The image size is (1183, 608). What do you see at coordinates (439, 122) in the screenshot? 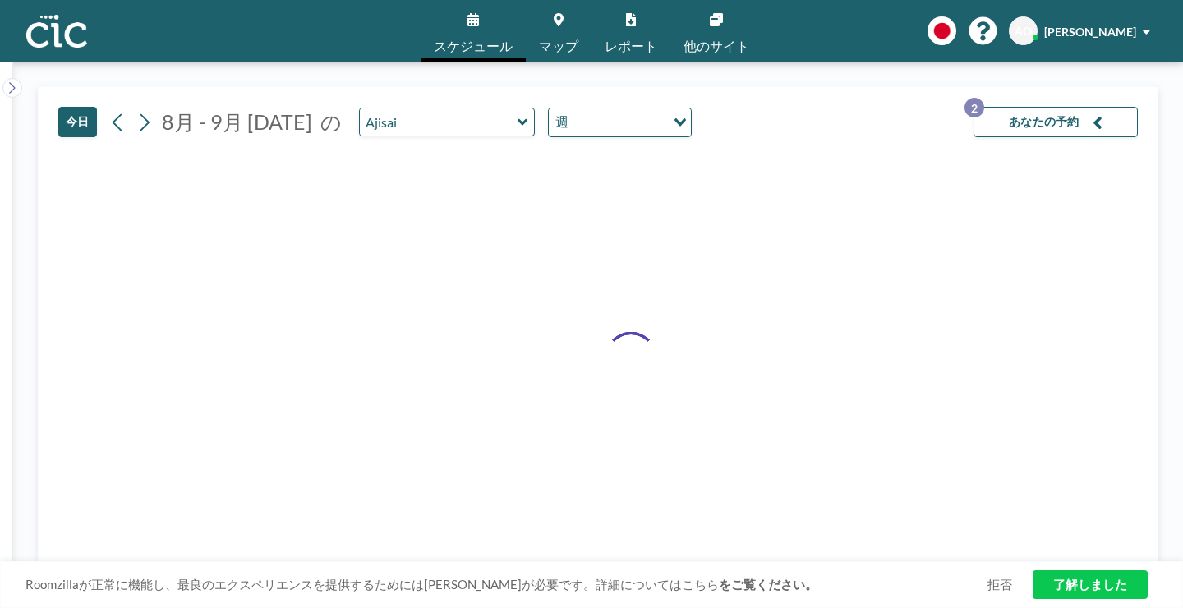
I see `input: Ajisai` at bounding box center [439, 122].